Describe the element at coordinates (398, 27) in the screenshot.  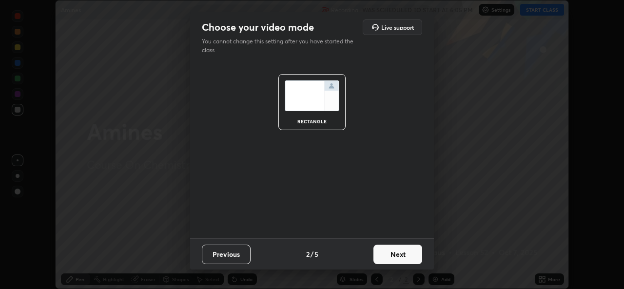
I see `h5: Live support` at that location.